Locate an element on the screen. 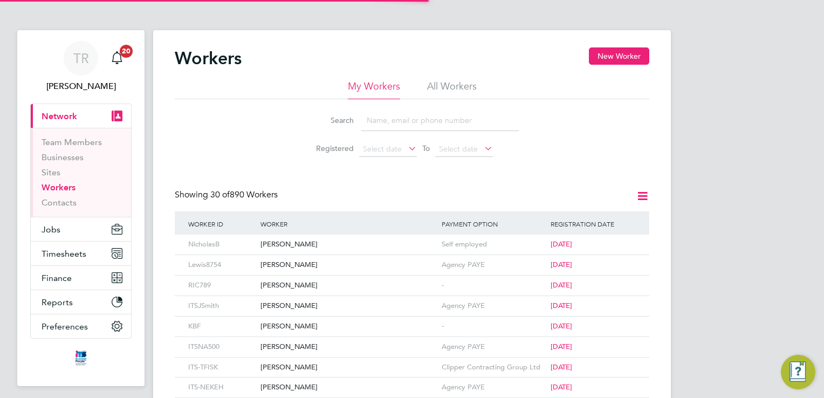 This screenshot has width=824, height=398. div: KBF is located at coordinates (222, 326).